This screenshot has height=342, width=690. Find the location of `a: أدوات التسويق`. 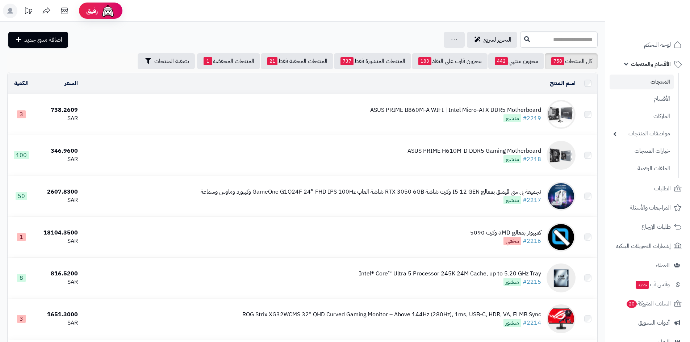

a: أدوات التسويق is located at coordinates (648, 323).